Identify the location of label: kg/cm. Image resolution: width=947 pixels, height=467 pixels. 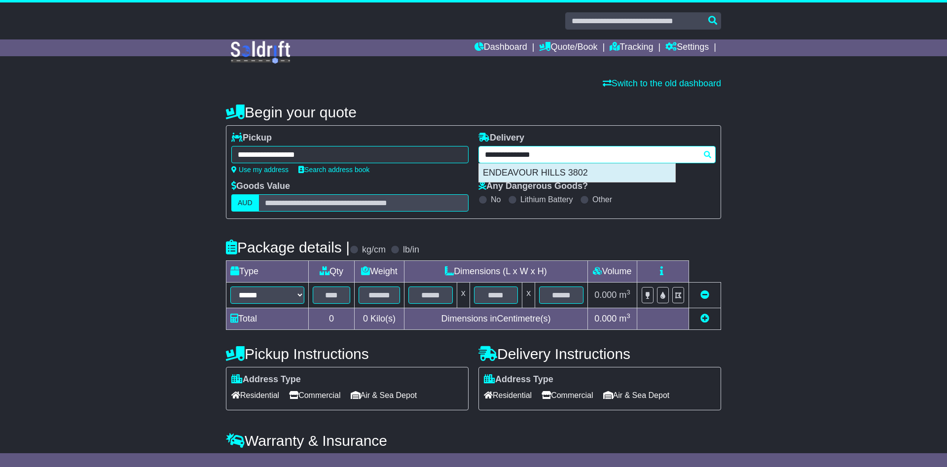
(374, 250).